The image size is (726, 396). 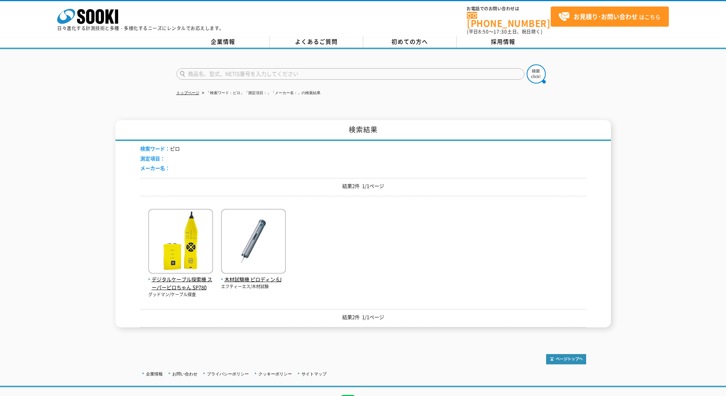 I want to click on span: メーカー名：, so click(x=155, y=168).